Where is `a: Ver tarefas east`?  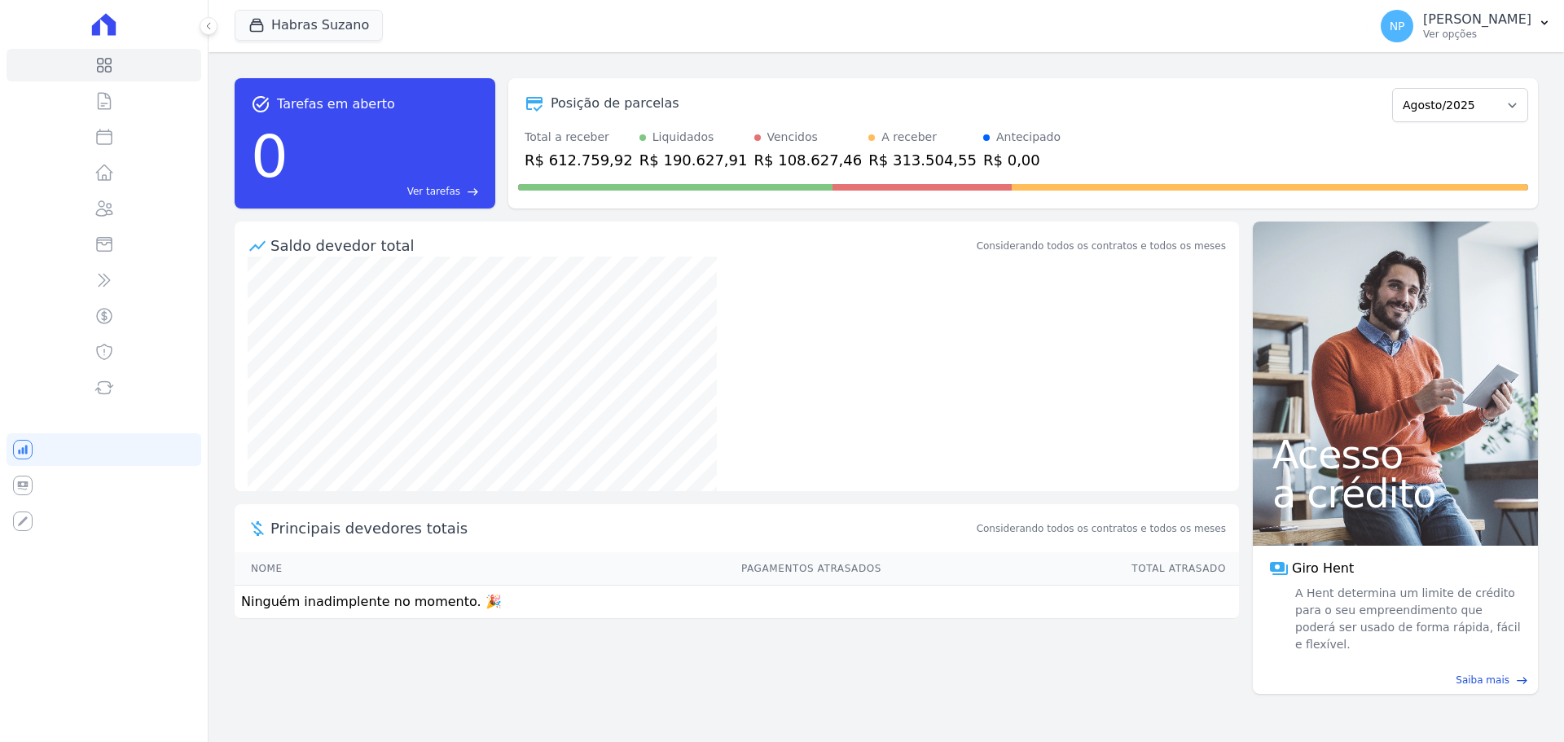 a: Ver tarefas east is located at coordinates (387, 191).